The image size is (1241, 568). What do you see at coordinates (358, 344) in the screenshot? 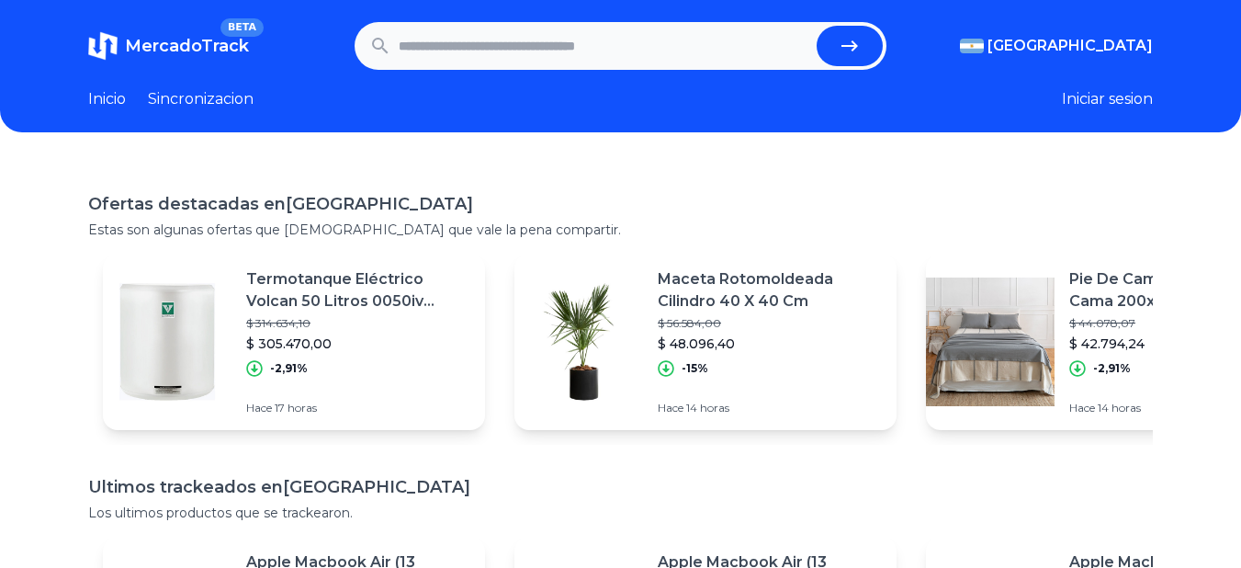
I see `p: $ 305.470,00` at bounding box center [358, 344].